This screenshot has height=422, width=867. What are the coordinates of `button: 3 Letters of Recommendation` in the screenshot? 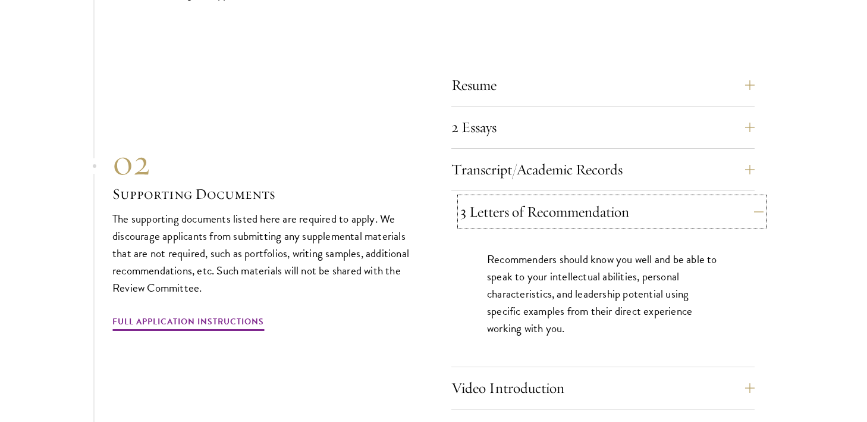 It's located at (612, 212).